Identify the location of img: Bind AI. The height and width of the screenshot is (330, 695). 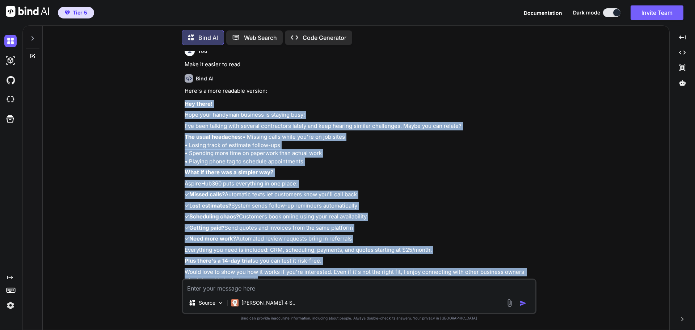
(28, 11).